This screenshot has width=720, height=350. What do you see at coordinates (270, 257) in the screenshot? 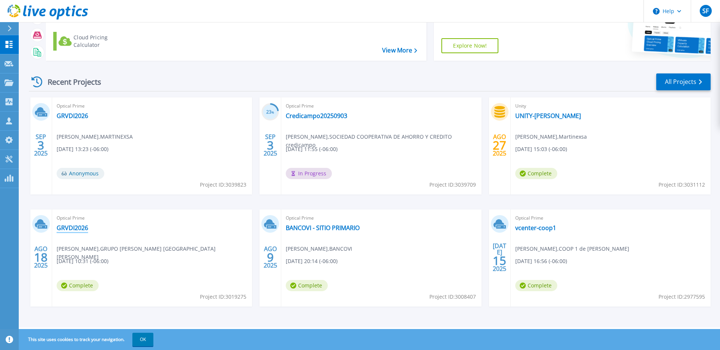
I see `span: 9` at bounding box center [270, 257].